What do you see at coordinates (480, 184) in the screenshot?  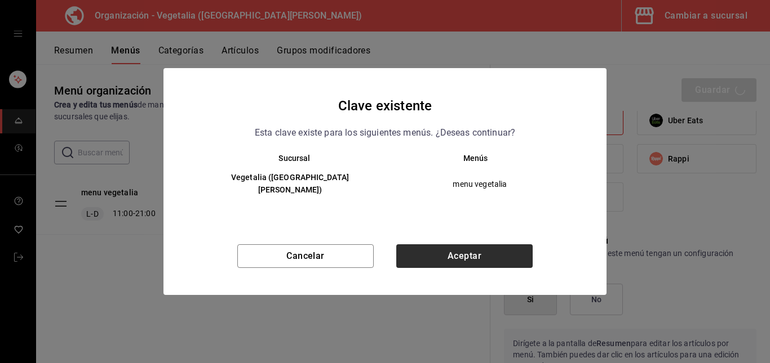 I see `span: menu vegetalia` at bounding box center [480, 184].